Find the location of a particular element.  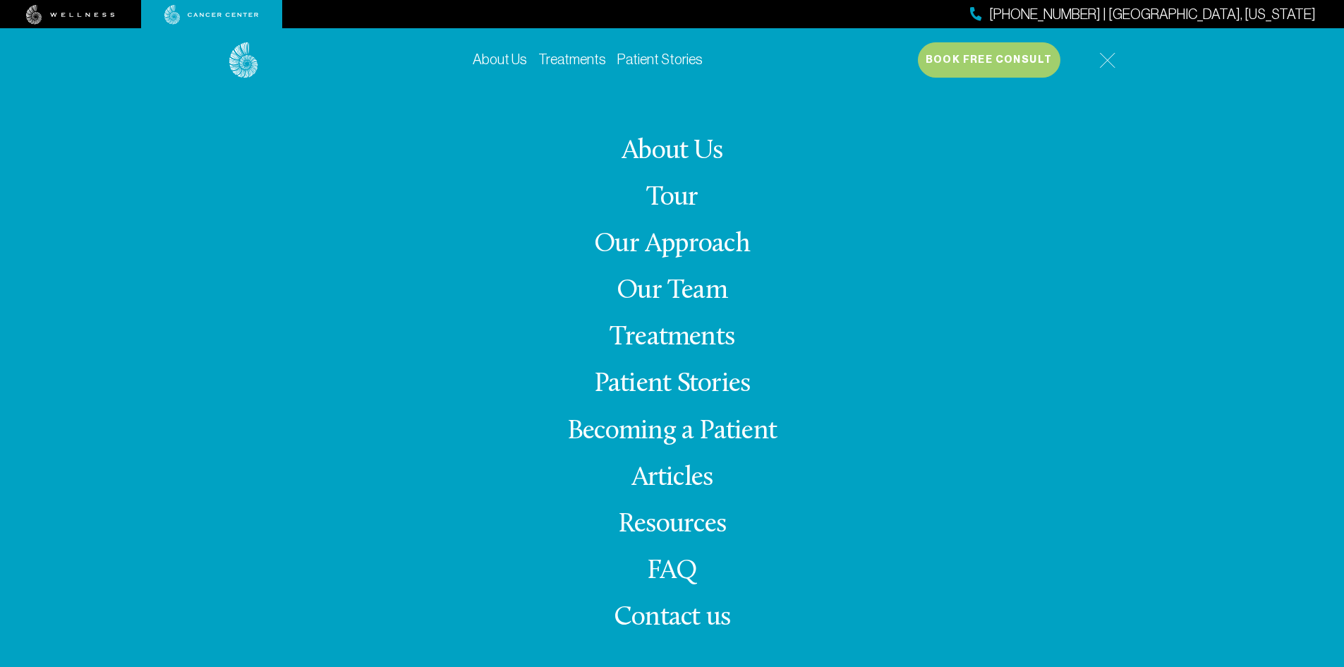

a: Our Team is located at coordinates (672, 291).